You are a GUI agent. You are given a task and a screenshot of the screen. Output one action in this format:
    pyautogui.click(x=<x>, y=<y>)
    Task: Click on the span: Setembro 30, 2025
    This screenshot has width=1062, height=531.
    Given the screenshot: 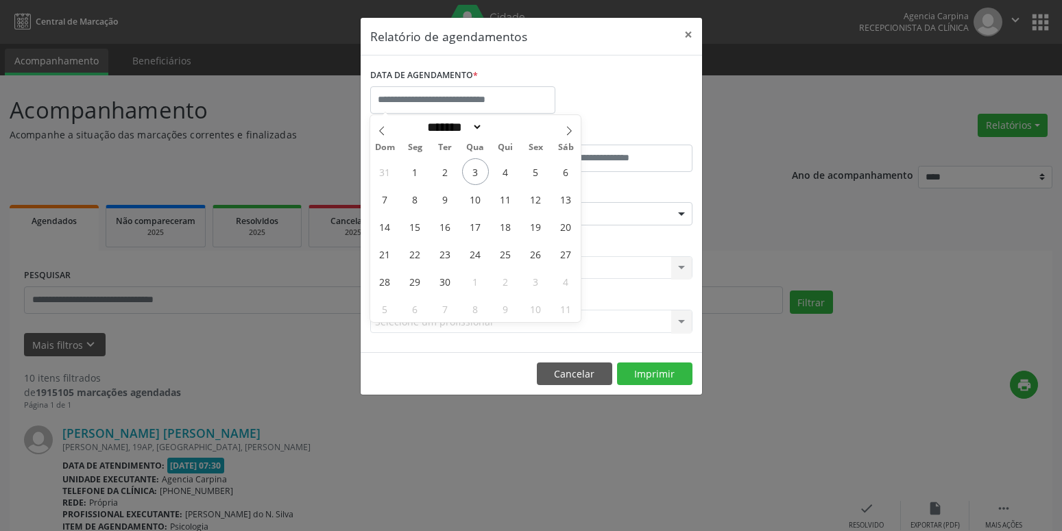 What is the action you would take?
    pyautogui.click(x=445, y=281)
    